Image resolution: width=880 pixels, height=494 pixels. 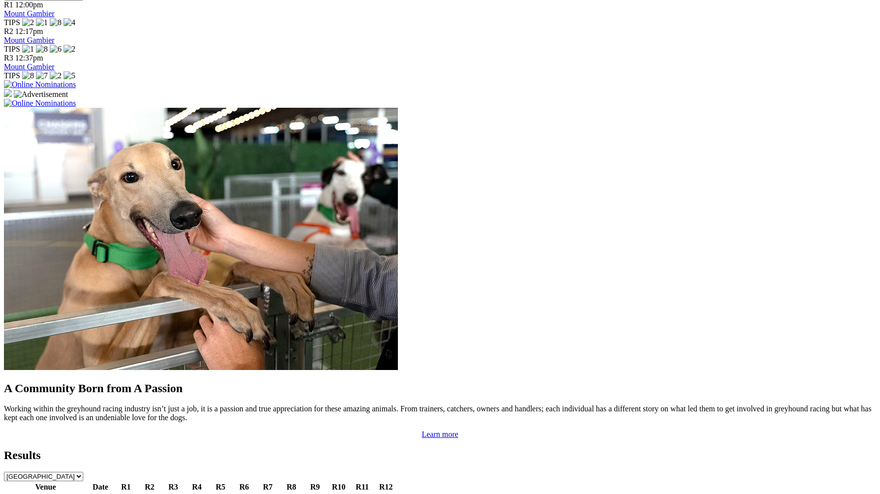 What do you see at coordinates (440, 455) in the screenshot?
I see `h2: Results` at bounding box center [440, 455].